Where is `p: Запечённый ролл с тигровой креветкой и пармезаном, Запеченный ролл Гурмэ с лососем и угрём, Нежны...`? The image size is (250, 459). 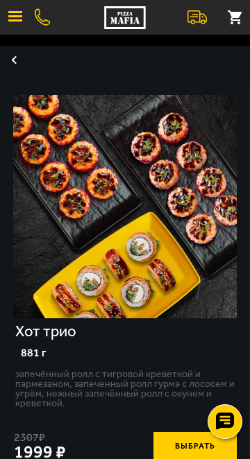
p: Запечённый ролл с тигровой креветкой и пармезаном, Запеченный ролл Гурмэ с лососем и угрём, Нежны... is located at coordinates (125, 389).